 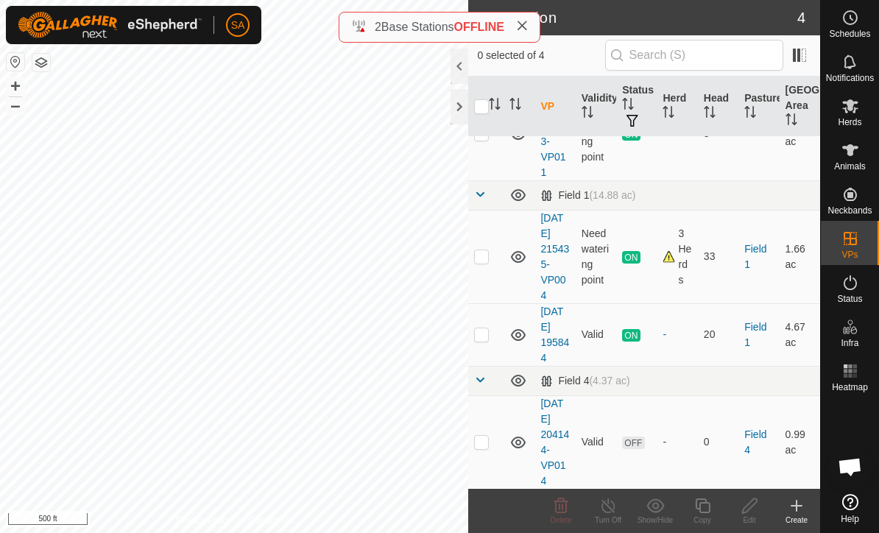 What do you see at coordinates (717, 442) in the screenshot?
I see `td: 0` at bounding box center [717, 442].